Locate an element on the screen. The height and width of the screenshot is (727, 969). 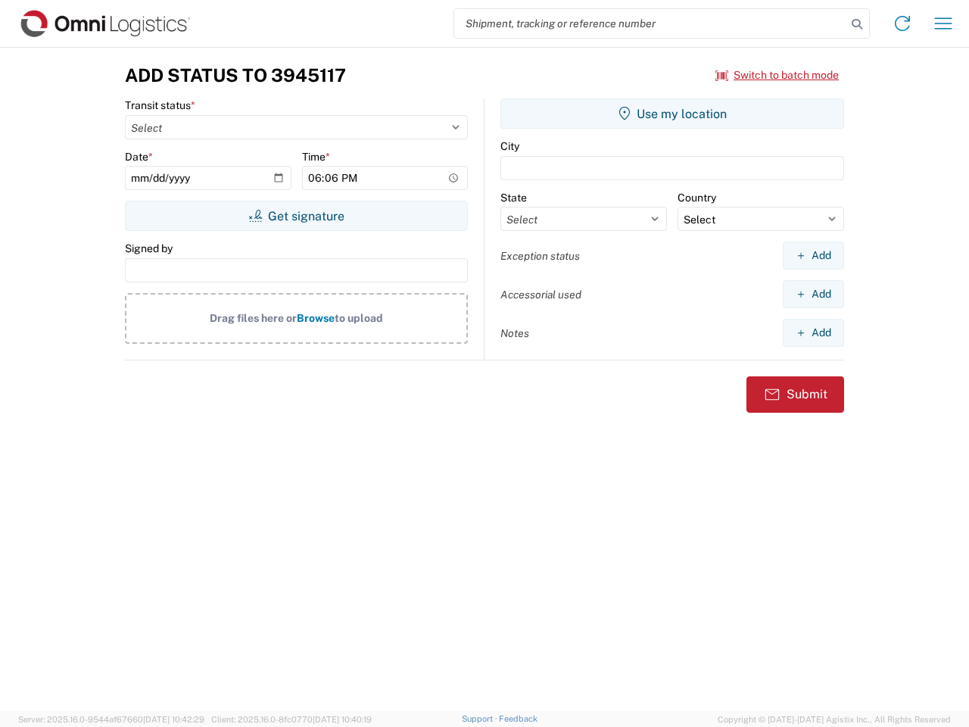
span: Client: 2025.16.0-8fc0770 is located at coordinates (292, 719).